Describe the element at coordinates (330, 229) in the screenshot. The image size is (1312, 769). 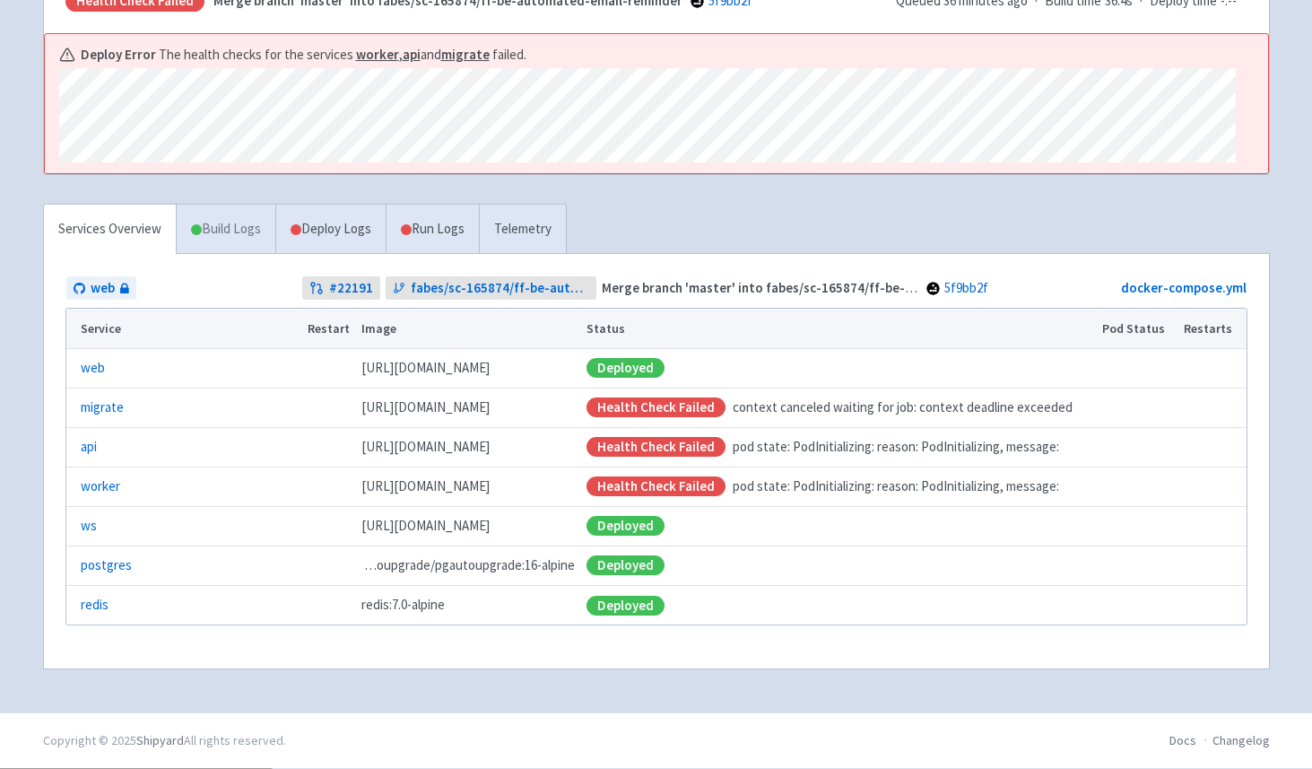
I see `a: Deploy Logs` at that location.